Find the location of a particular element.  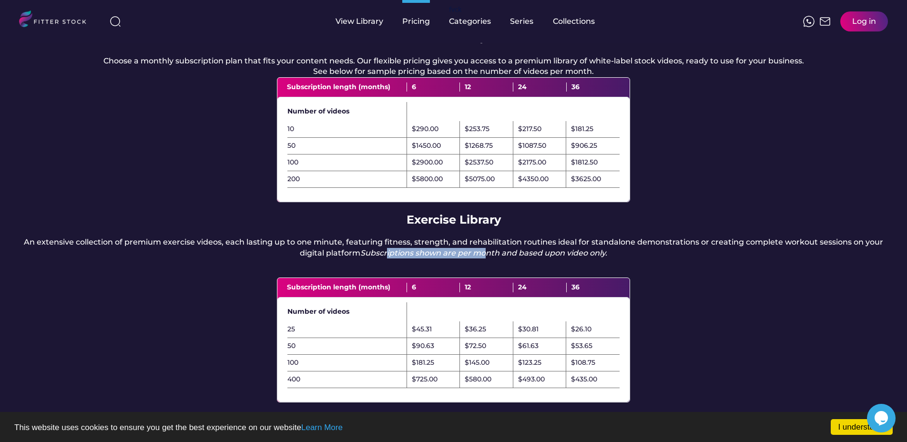

div: $36.25 is located at coordinates (475, 329).